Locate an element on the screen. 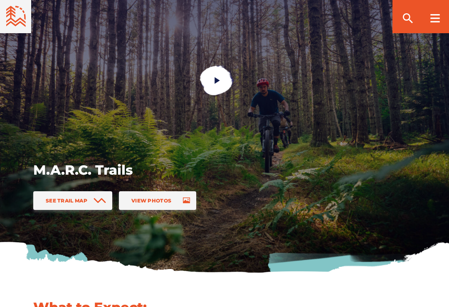  a: View Photos is located at coordinates (157, 201).